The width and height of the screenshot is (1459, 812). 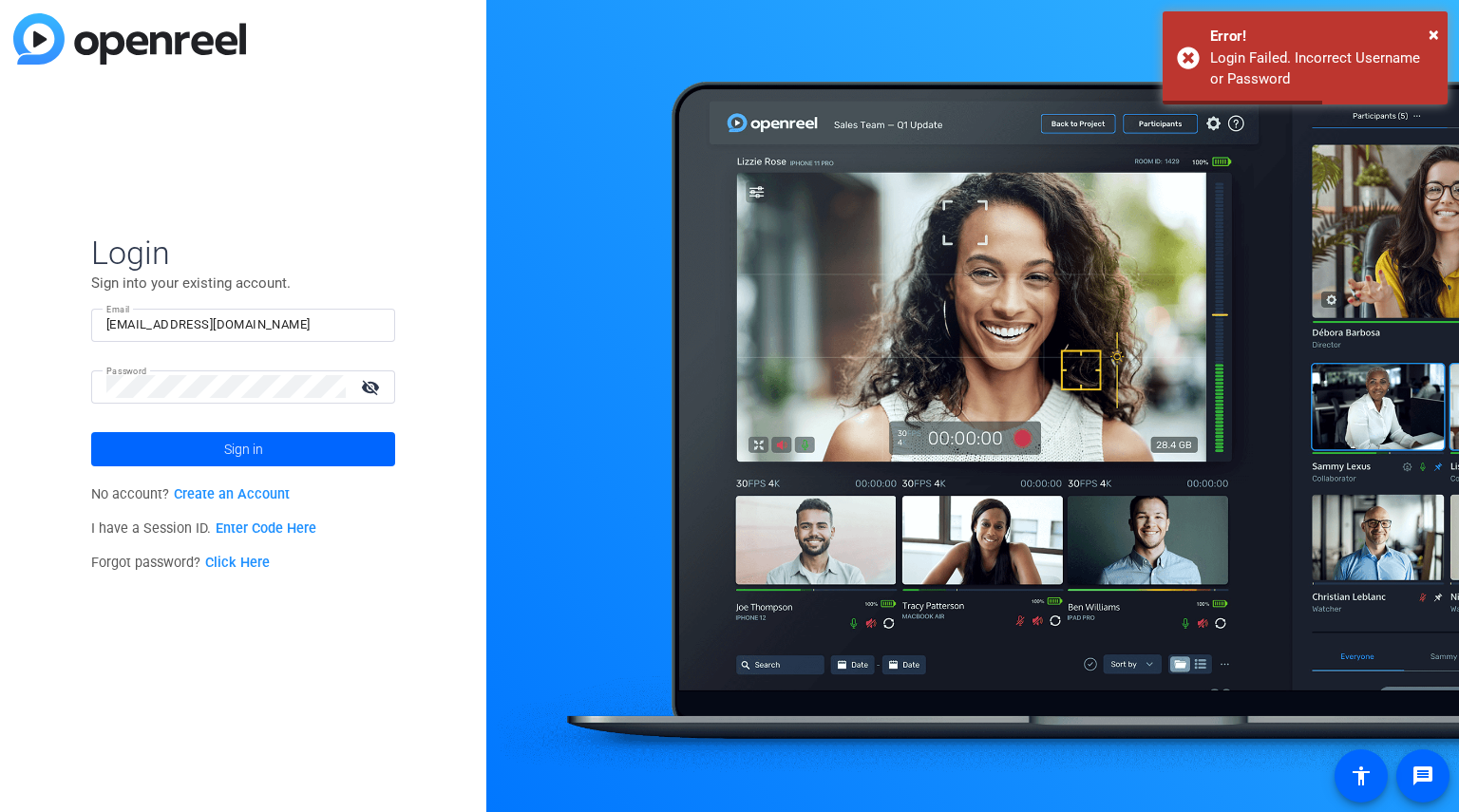 What do you see at coordinates (180, 562) in the screenshot?
I see `span: Forgot password?` at bounding box center [180, 562].